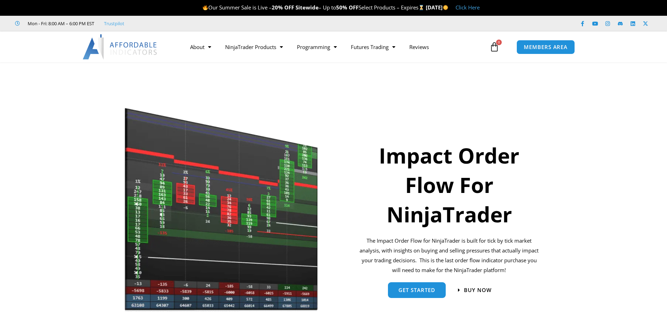 This screenshot has width=667, height=319. Describe the element at coordinates (221, 210) in the screenshot. I see `img: Orderflow | Affordable Indicators – NinjaTrader` at that location.